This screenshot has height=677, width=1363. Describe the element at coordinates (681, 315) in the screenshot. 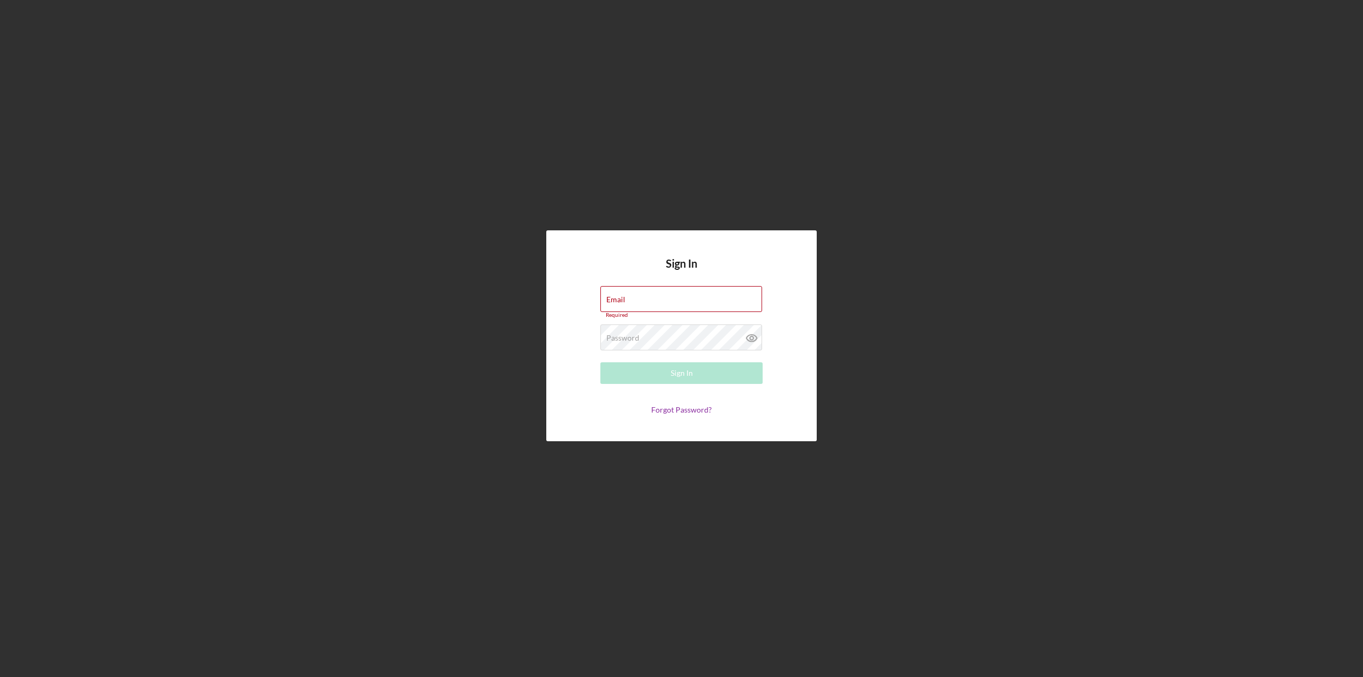

I see `div: Required` at that location.